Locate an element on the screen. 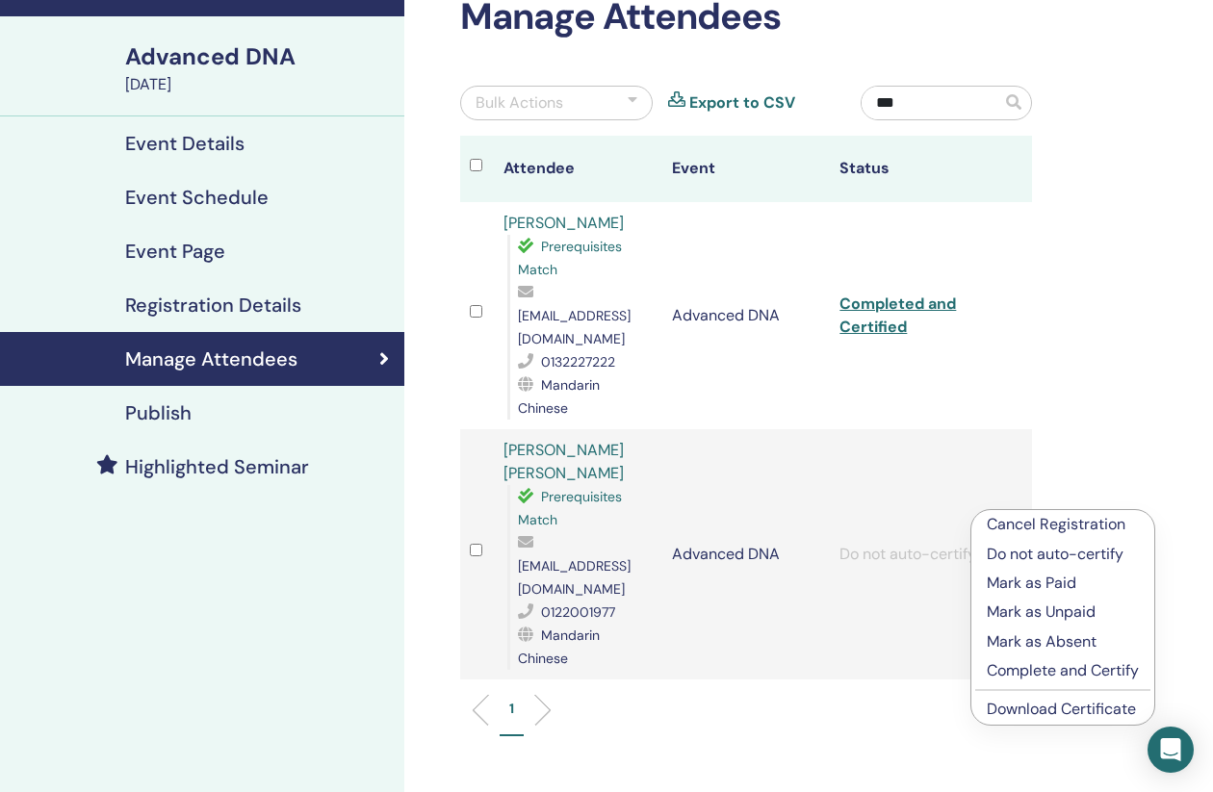 Image resolution: width=1213 pixels, height=792 pixels. h4: Registration Details is located at coordinates (213, 305).